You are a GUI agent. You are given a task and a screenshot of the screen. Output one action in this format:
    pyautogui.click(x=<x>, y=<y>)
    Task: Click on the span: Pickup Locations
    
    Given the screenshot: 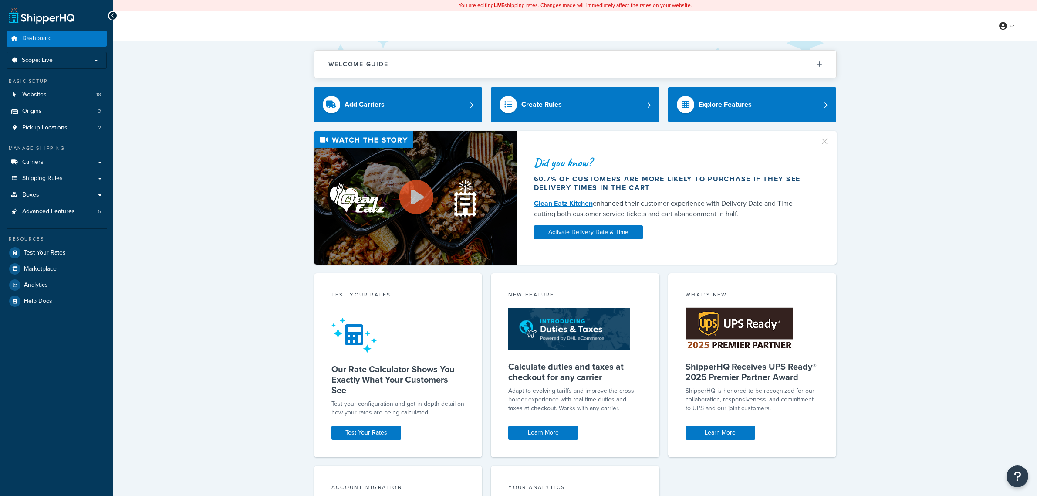 What is the action you would take?
    pyautogui.click(x=45, y=128)
    